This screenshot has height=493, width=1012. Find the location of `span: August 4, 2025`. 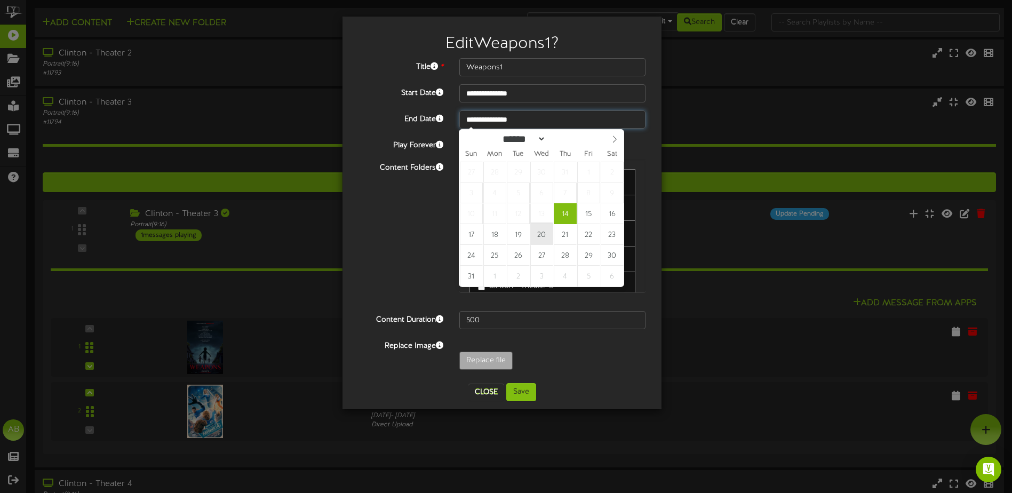

span: August 4, 2025 is located at coordinates (495, 193).